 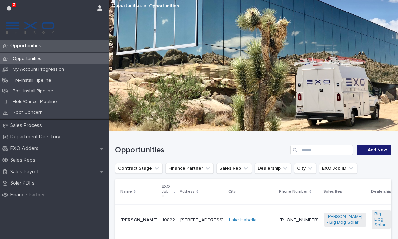 I want to click on p: Finance Partner, so click(x=29, y=195).